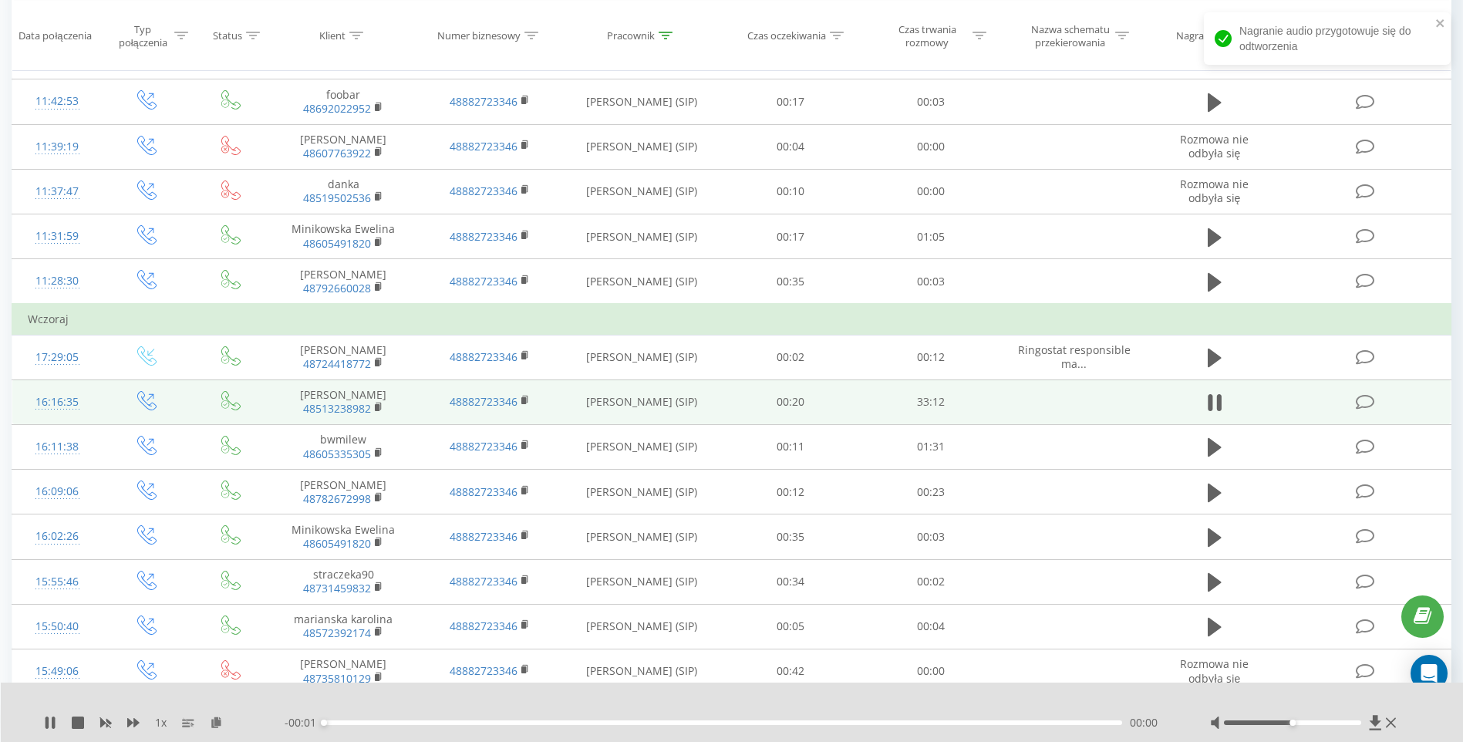 The image size is (1463, 742). Describe the element at coordinates (143, 35) in the screenshot. I see `div: Typ połączenia` at that location.